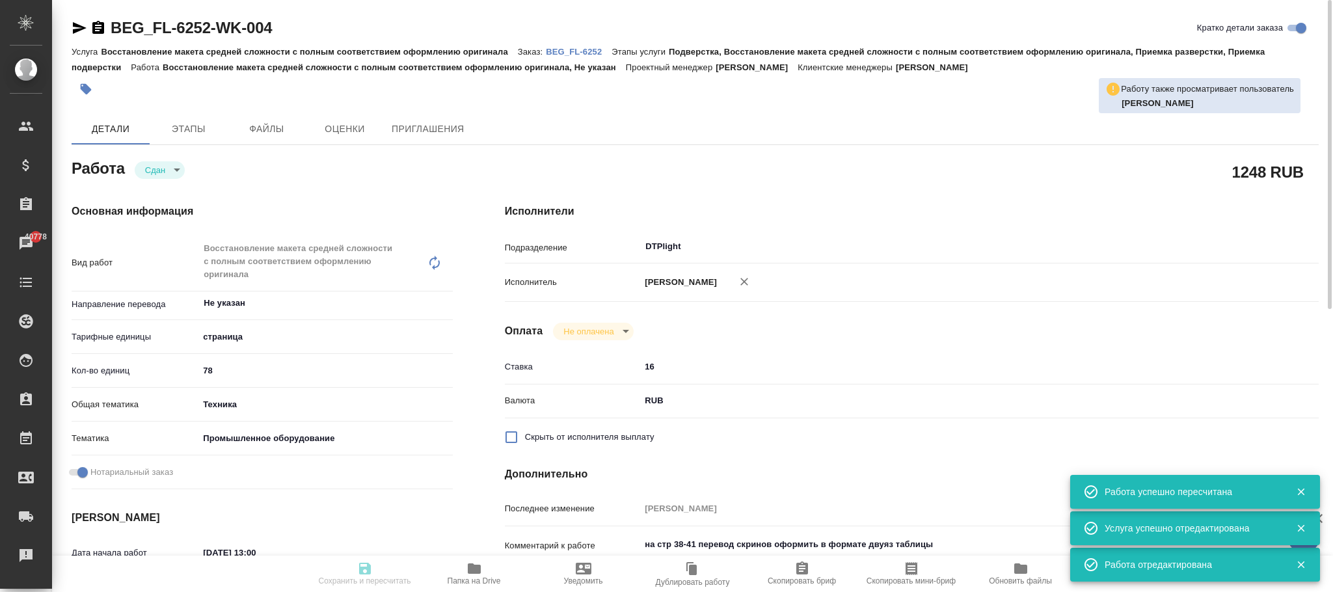  What do you see at coordinates (524, 331) in the screenshot?
I see `h4: Оплата` at bounding box center [524, 331].